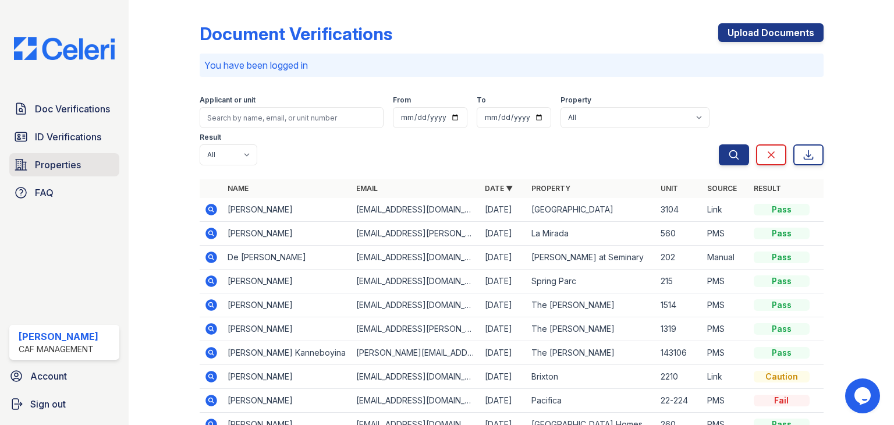  What do you see at coordinates (591, 281) in the screenshot?
I see `td: Spring Parc` at bounding box center [591, 281].